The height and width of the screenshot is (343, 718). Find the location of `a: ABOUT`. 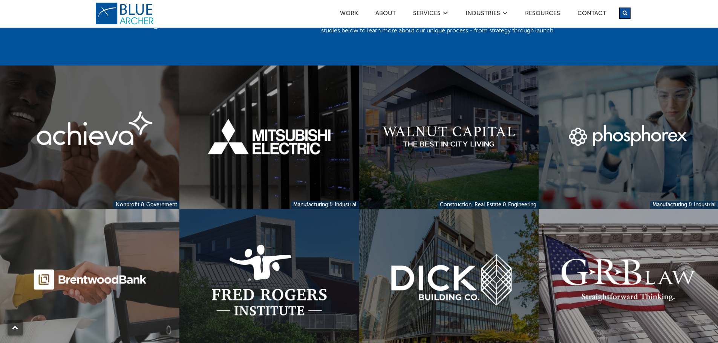

a: ABOUT is located at coordinates (385, 14).